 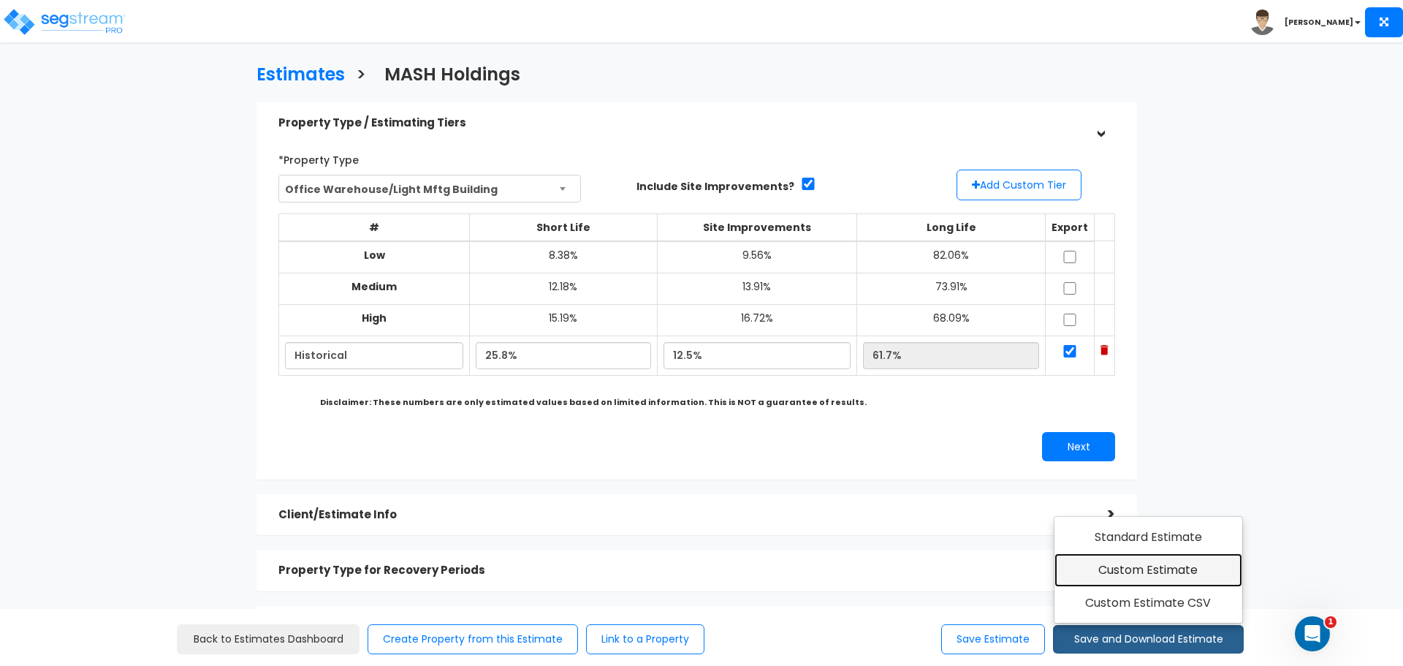 I want to click on a: Back to Estimates Dashboard, so click(x=268, y=639).